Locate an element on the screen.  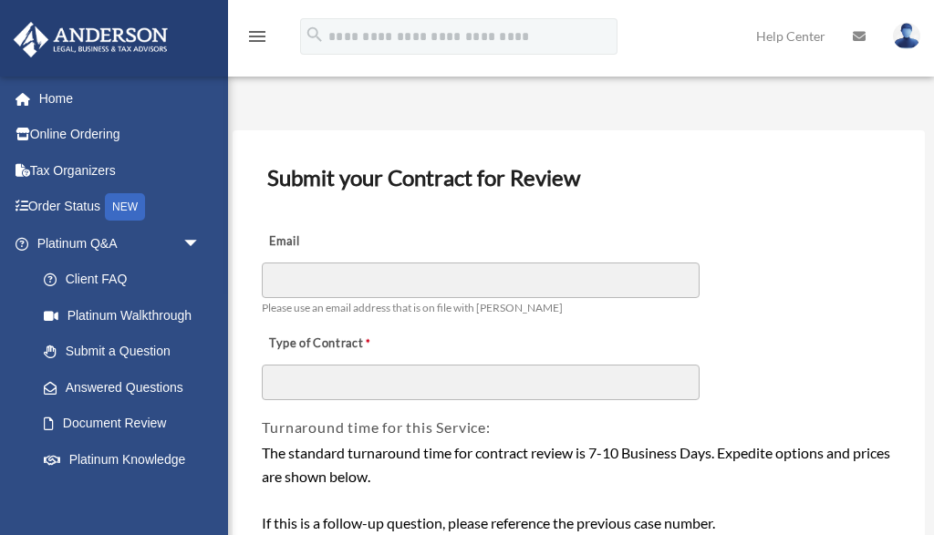
label: Email is located at coordinates (353, 242).